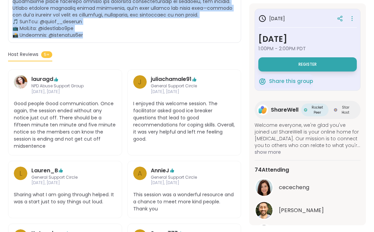  What do you see at coordinates (335, 110) in the screenshot?
I see `img: Star Host` at bounding box center [335, 110].